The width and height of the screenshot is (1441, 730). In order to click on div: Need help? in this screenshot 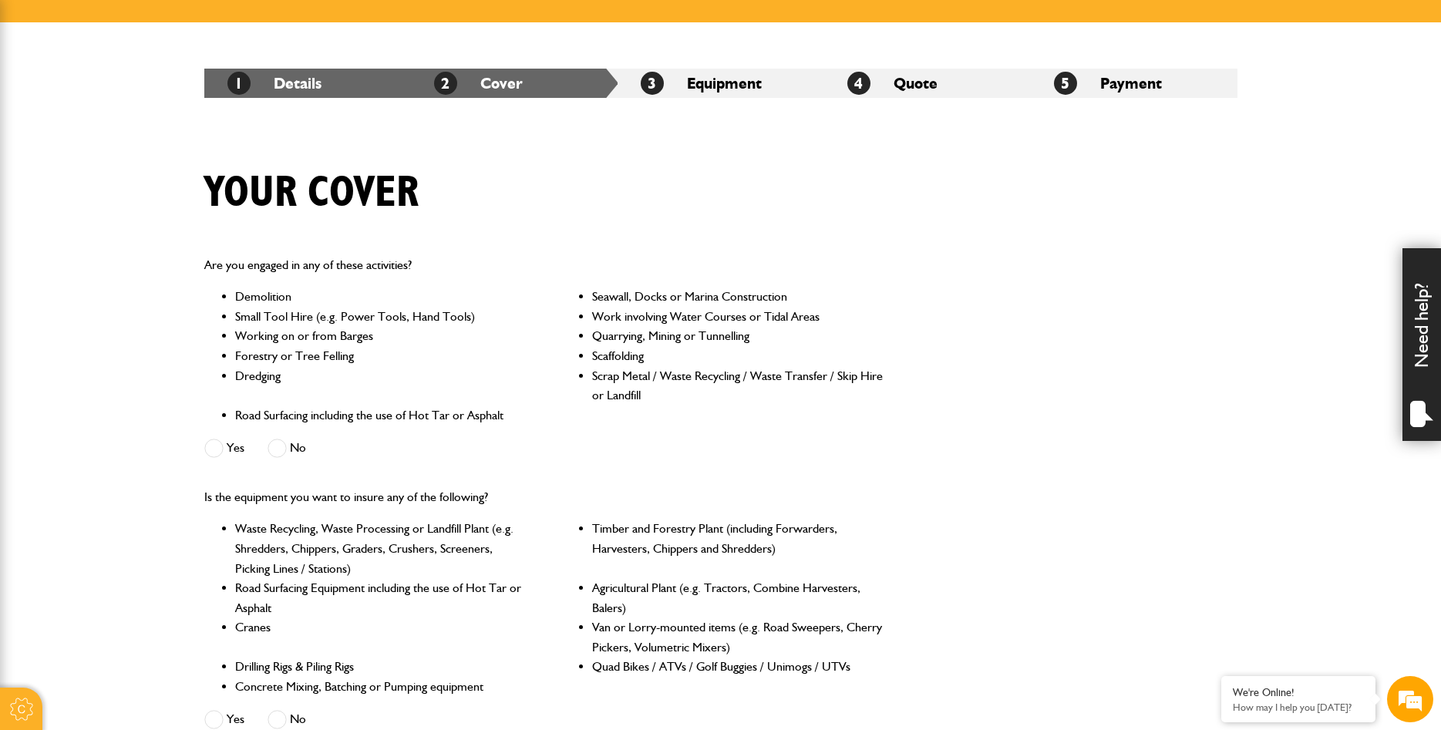, I will do `click(1422, 345)`.